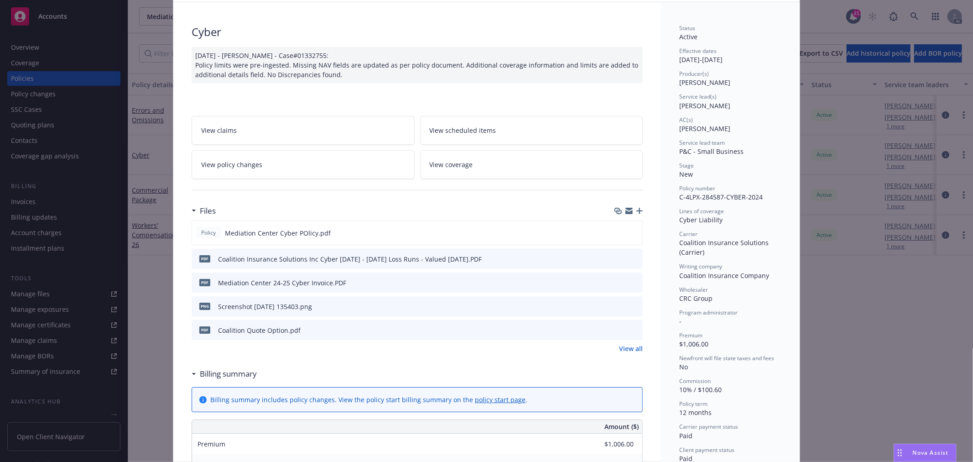 The image size is (973, 462). Describe the element at coordinates (303, 164) in the screenshot. I see `a: View policy changes` at that location.